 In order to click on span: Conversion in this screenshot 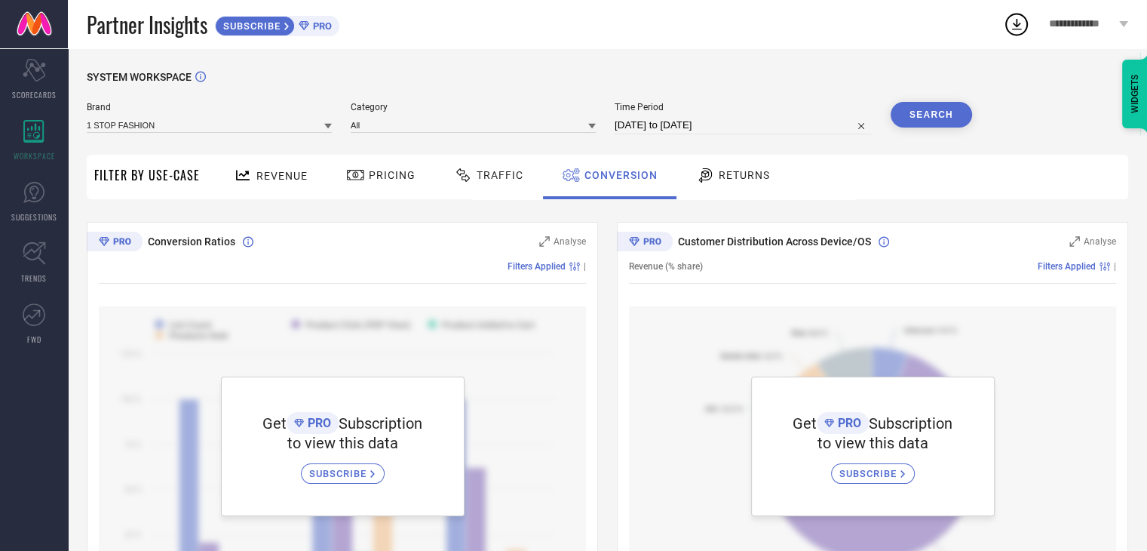, I will do `click(621, 175)`.